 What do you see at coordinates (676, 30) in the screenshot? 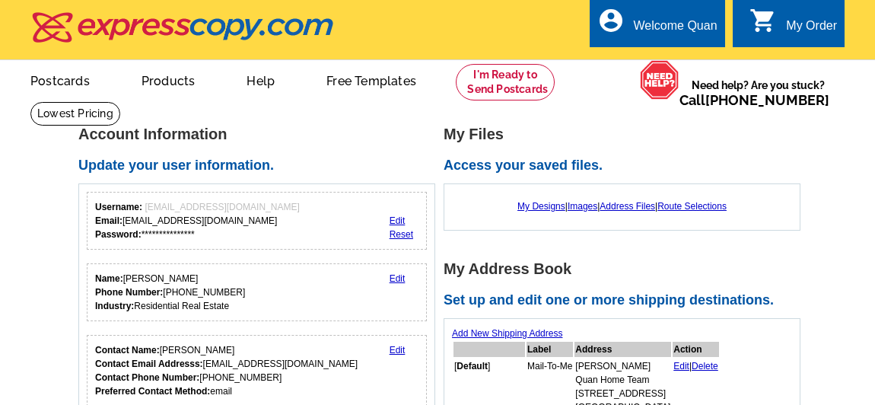
I see `div: Welcome Quan` at bounding box center [676, 30].